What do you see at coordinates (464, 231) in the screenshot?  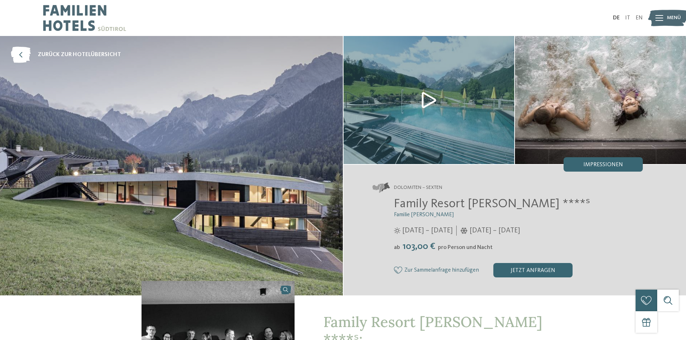 I see `i: Öffnungszeiten im Winter` at bounding box center [464, 231].